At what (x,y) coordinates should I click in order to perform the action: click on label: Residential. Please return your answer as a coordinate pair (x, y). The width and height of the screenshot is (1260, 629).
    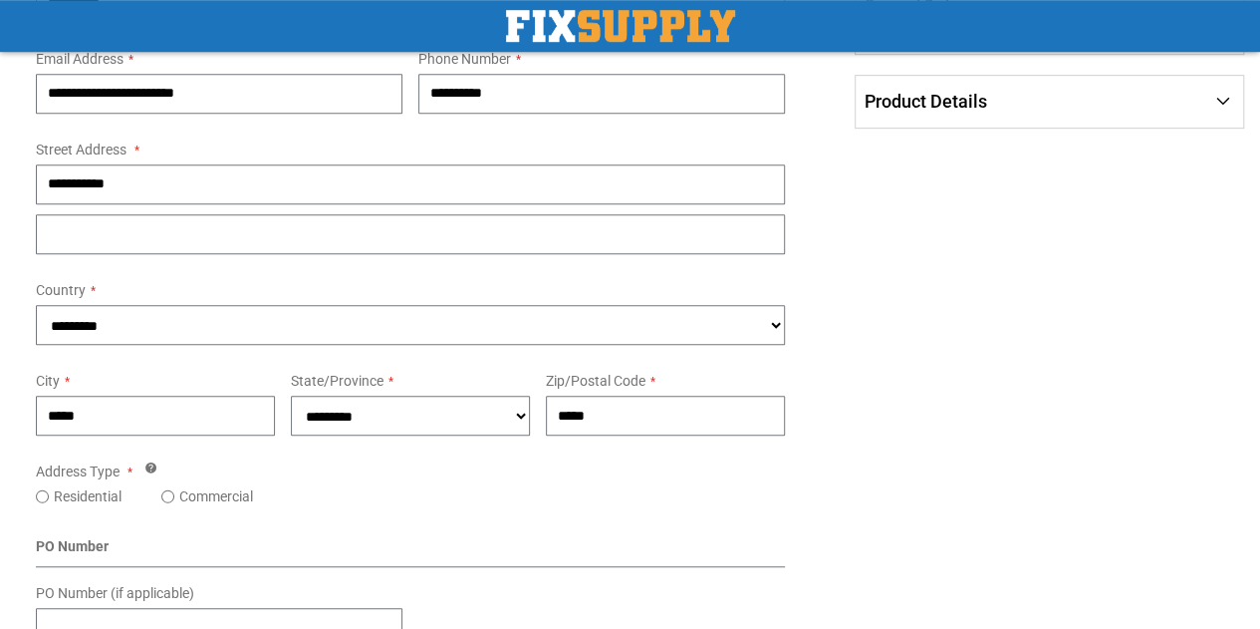
    Looking at the image, I should click on (88, 496).